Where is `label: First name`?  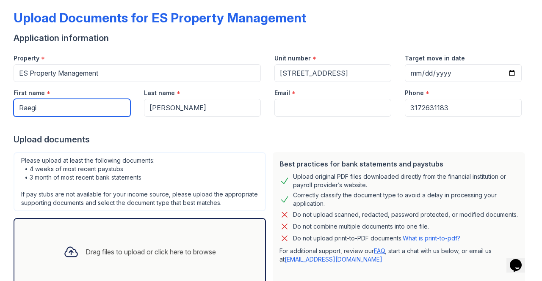 label: First name is located at coordinates (29, 93).